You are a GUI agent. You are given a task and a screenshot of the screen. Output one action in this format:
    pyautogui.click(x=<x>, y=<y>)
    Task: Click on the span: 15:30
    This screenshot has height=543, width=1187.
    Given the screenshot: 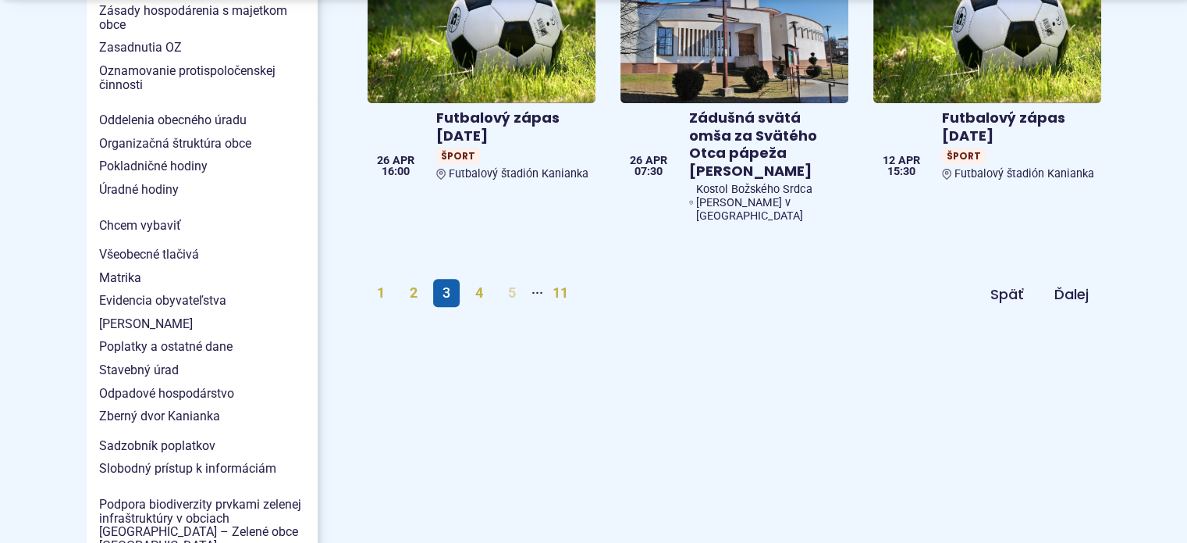 What is the action you would take?
    pyautogui.click(x=902, y=172)
    